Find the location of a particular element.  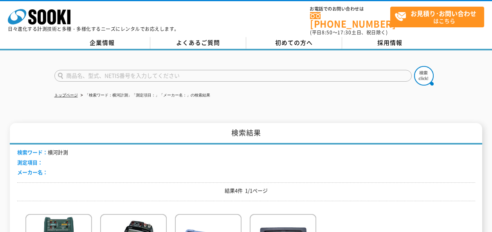

span: 8:50 is located at coordinates (327, 32).